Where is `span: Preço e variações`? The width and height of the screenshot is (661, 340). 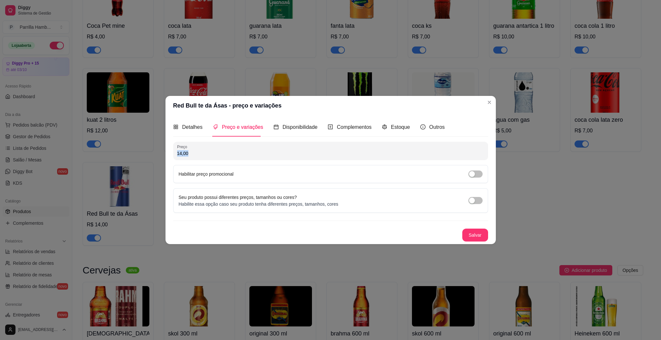 span: Preço e variações is located at coordinates (243, 127).